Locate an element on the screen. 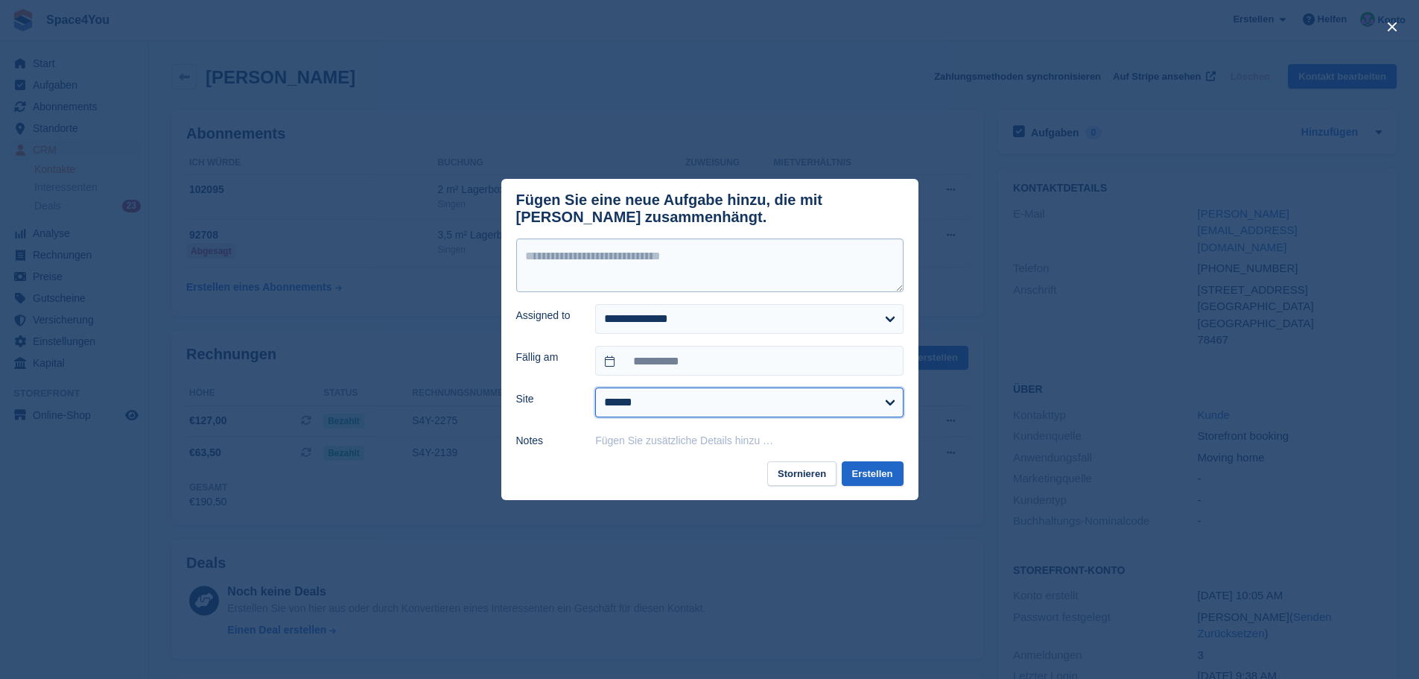  label: Assigned to is located at coordinates (547, 315).